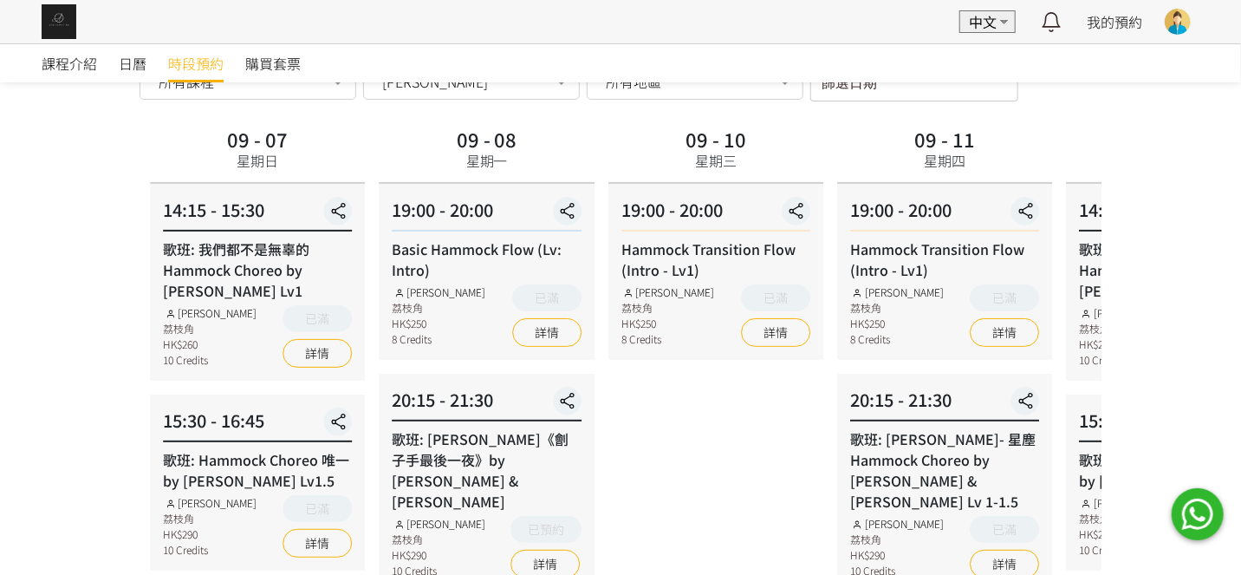  I want to click on button: 已預約, so click(546, 529).